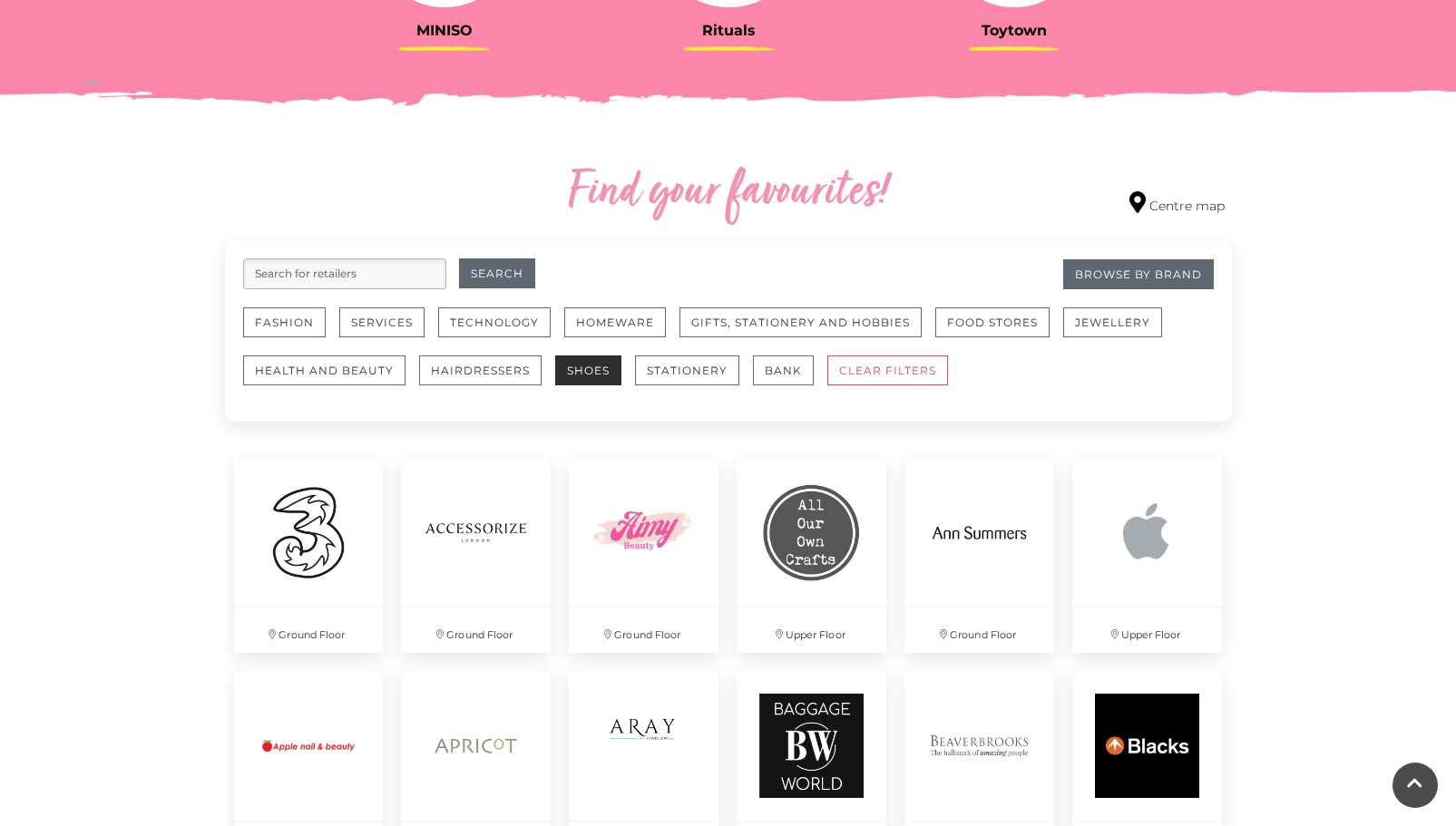 The image size is (1456, 826). What do you see at coordinates (494, 322) in the screenshot?
I see `button: Technology` at bounding box center [494, 322].